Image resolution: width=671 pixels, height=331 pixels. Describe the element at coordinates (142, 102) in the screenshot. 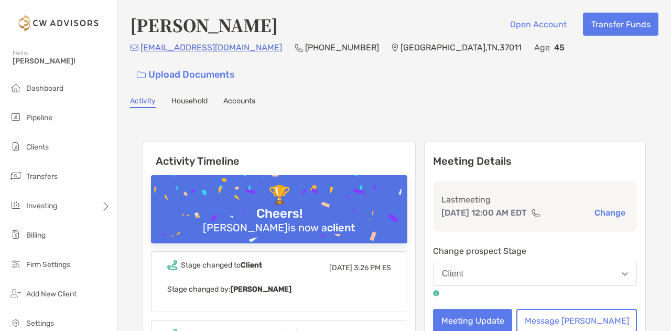

I see `a: Activity` at that location.